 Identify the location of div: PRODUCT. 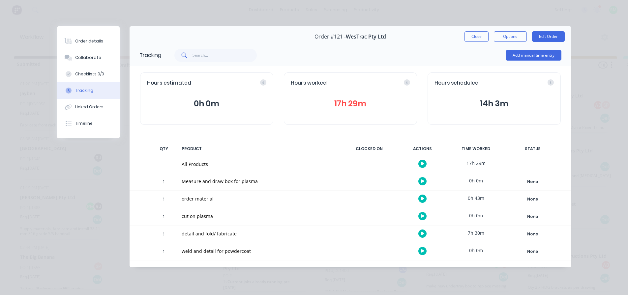
(259, 149).